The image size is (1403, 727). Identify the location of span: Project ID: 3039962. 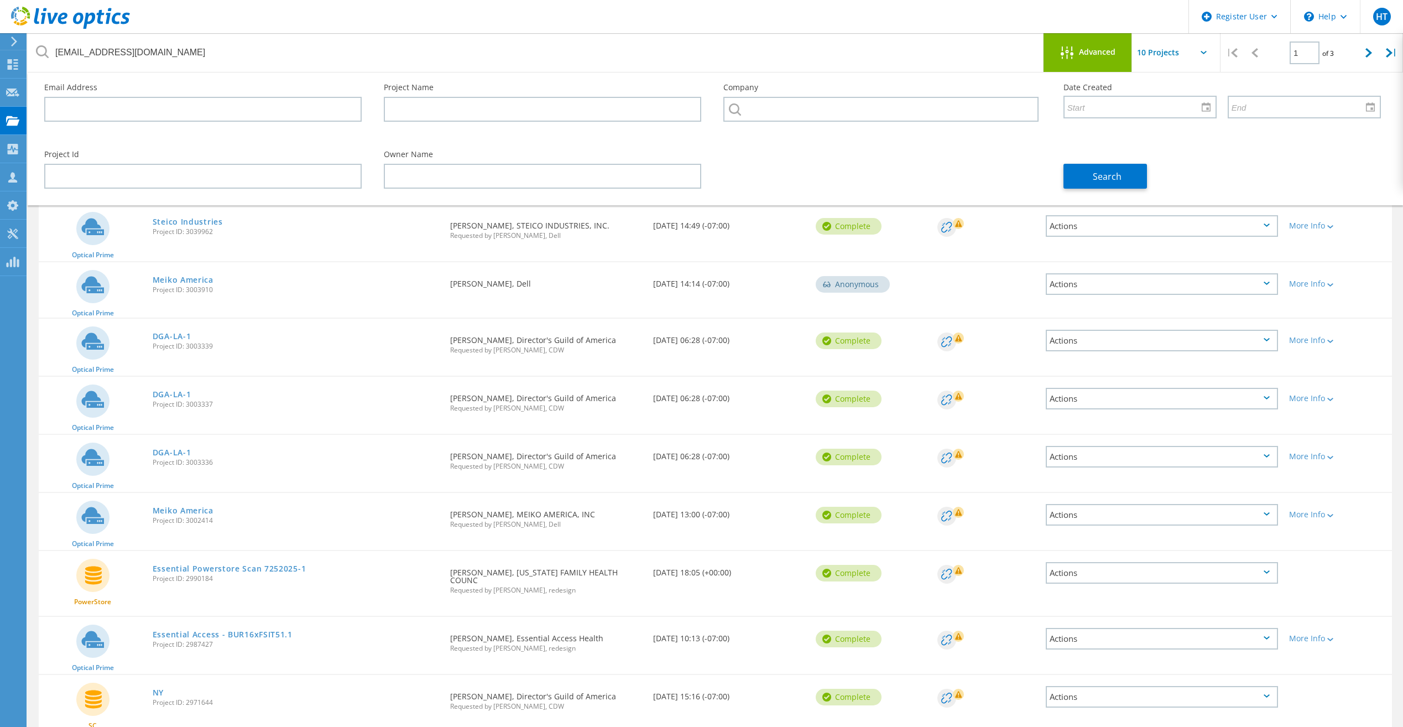
(296, 232).